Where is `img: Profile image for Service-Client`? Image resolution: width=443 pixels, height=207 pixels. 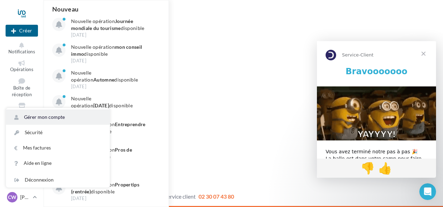
img: Profile image for Service-Client is located at coordinates (14, 14).